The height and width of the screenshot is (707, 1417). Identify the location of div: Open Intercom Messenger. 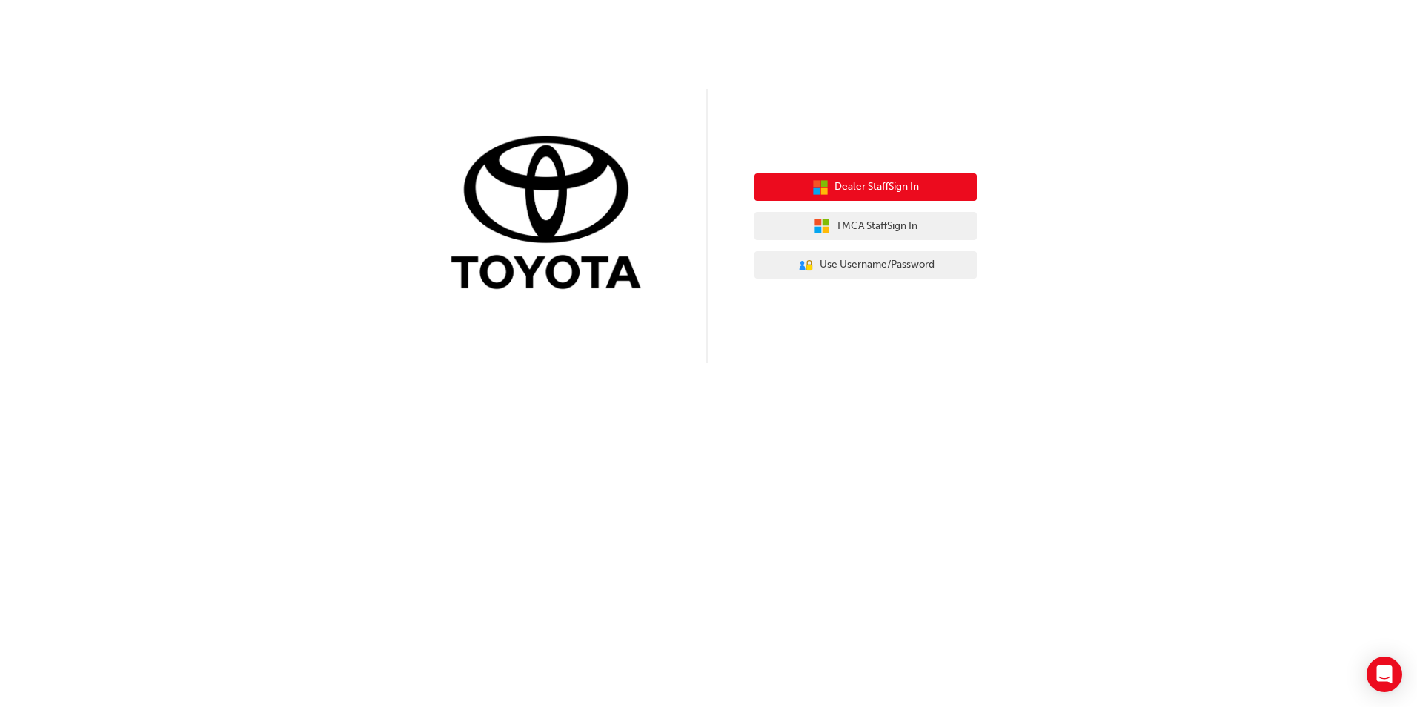
(1385, 675).